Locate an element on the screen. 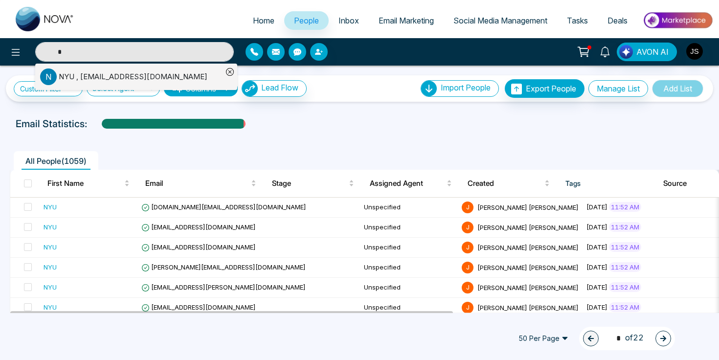 The height and width of the screenshot is (360, 719). th: Email is located at coordinates (201, 184).